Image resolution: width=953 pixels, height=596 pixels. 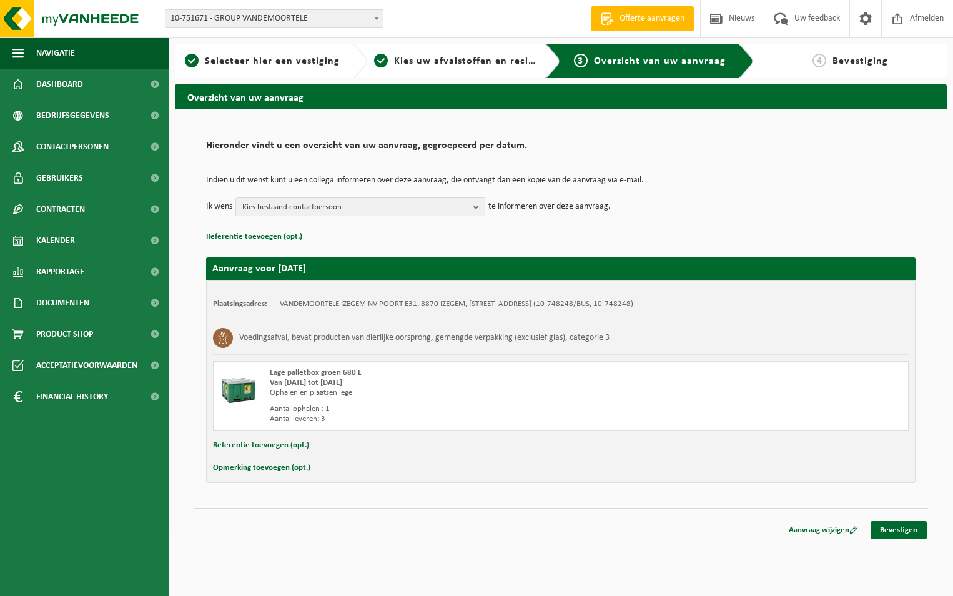 I want to click on button: Opmerking toevoegen (opt.), so click(x=262, y=468).